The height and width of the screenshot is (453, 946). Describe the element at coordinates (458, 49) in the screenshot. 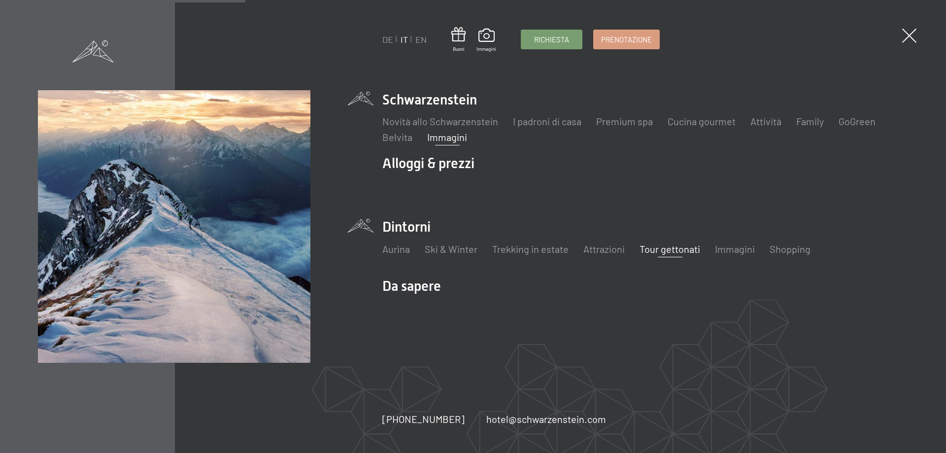

I see `span: Buoni` at that location.